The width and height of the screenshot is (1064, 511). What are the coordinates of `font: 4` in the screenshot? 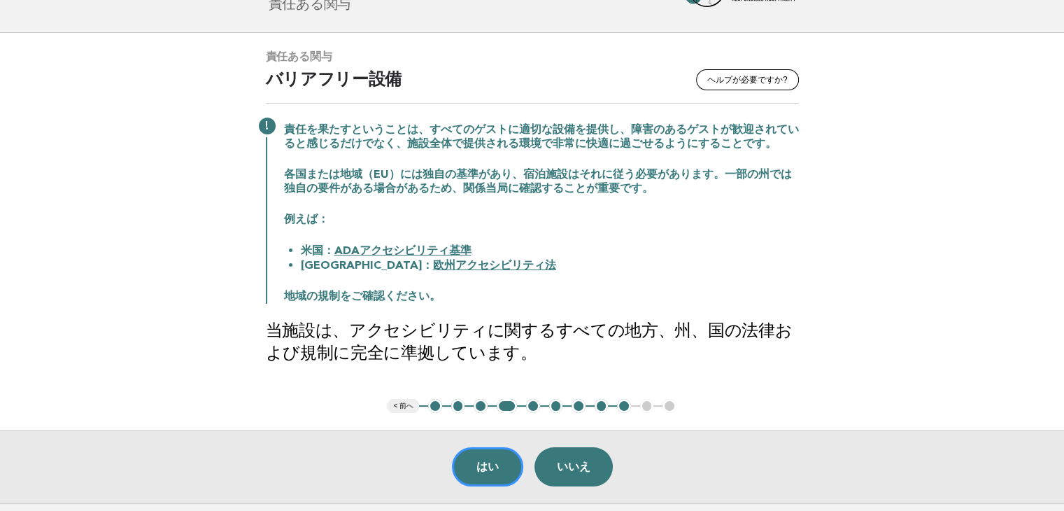 It's located at (507, 405).